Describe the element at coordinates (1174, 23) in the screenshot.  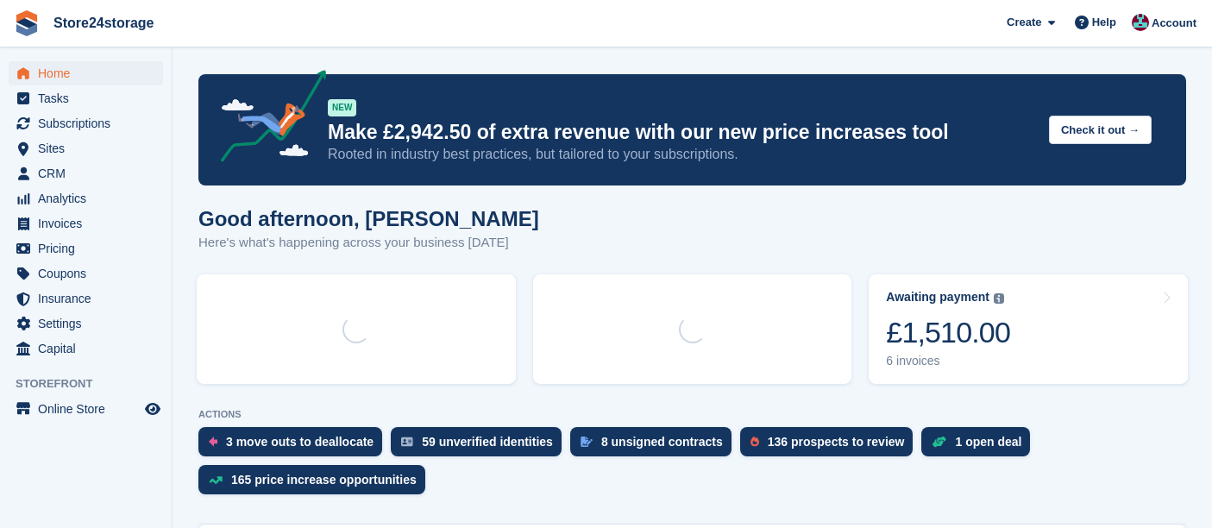
I see `span: Account` at that location.